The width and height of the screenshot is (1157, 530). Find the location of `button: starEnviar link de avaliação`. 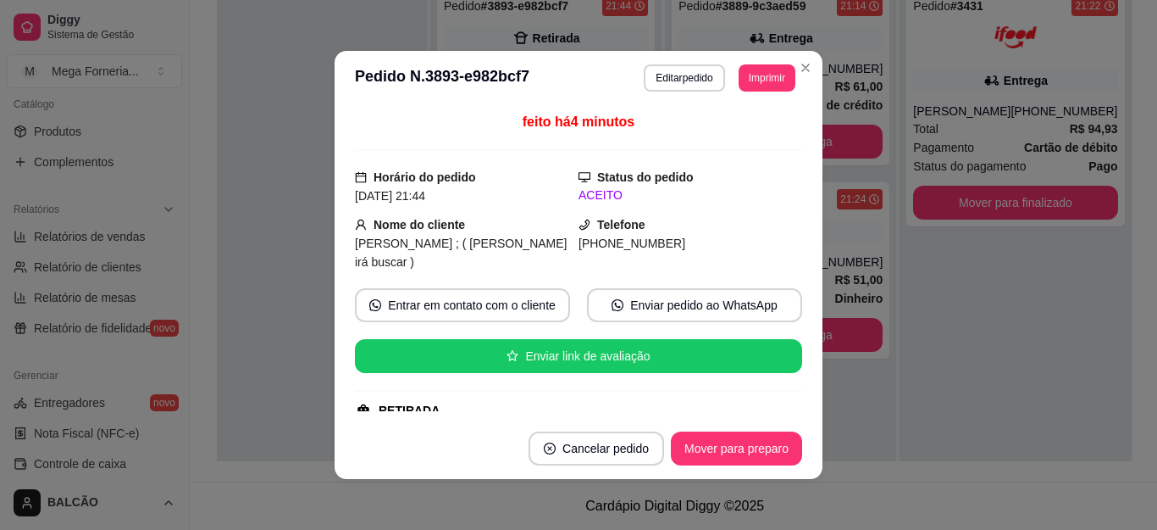

button: starEnviar link de avaliação is located at coordinates (579, 356).